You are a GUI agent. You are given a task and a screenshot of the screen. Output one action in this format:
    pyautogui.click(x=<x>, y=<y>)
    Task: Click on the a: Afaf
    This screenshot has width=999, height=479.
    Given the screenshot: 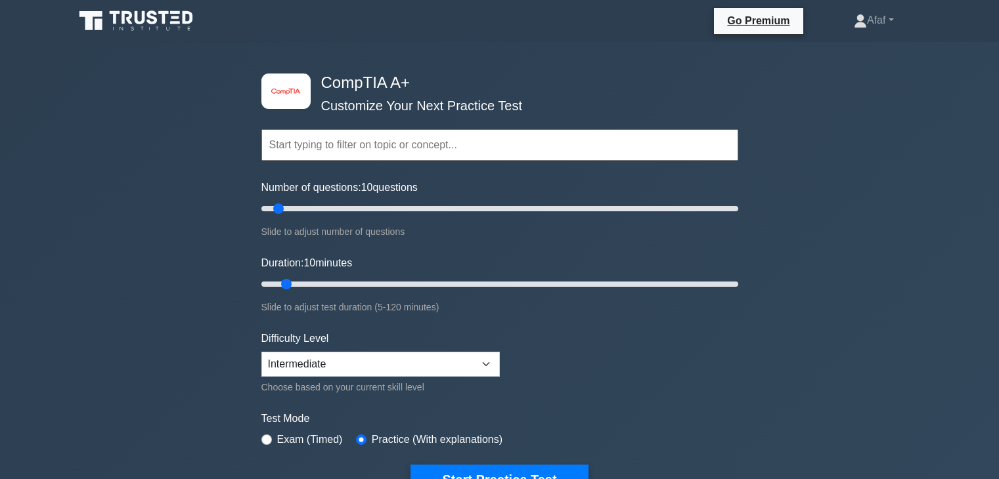 What is the action you would take?
    pyautogui.click(x=873, y=20)
    